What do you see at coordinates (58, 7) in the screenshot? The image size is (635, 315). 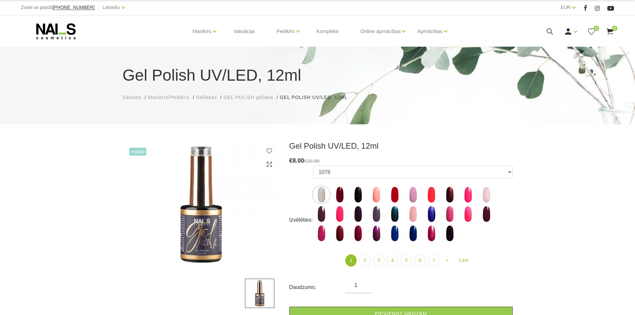 I see `div: Zvani un pasūti` at bounding box center [58, 7].